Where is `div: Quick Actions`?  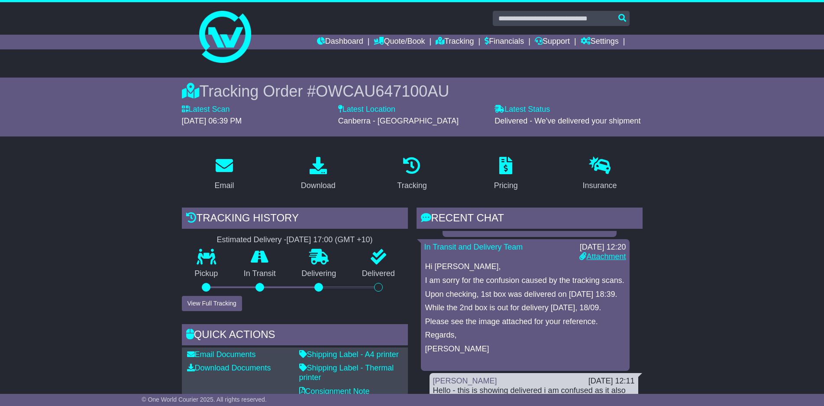
div: Quick Actions is located at coordinates (295, 336).